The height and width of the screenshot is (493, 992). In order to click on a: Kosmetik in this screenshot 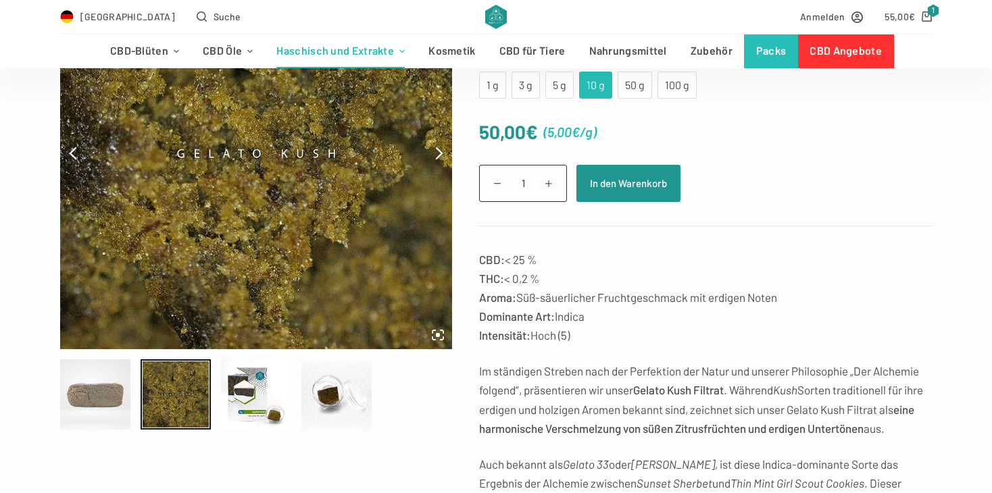, I will do `click(452, 51)`.